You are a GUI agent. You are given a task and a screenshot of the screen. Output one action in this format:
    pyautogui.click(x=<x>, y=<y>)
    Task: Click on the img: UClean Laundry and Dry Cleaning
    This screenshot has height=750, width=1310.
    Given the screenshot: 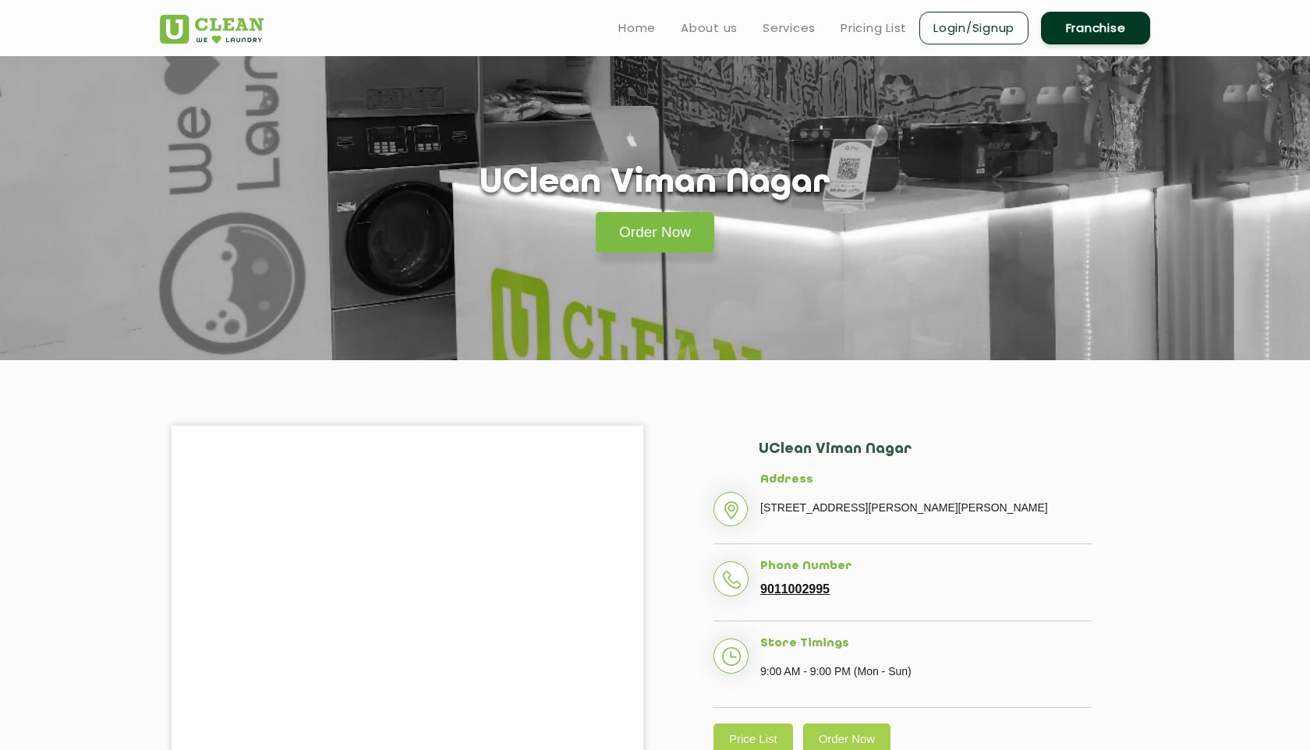 What is the action you would take?
    pyautogui.click(x=211, y=29)
    